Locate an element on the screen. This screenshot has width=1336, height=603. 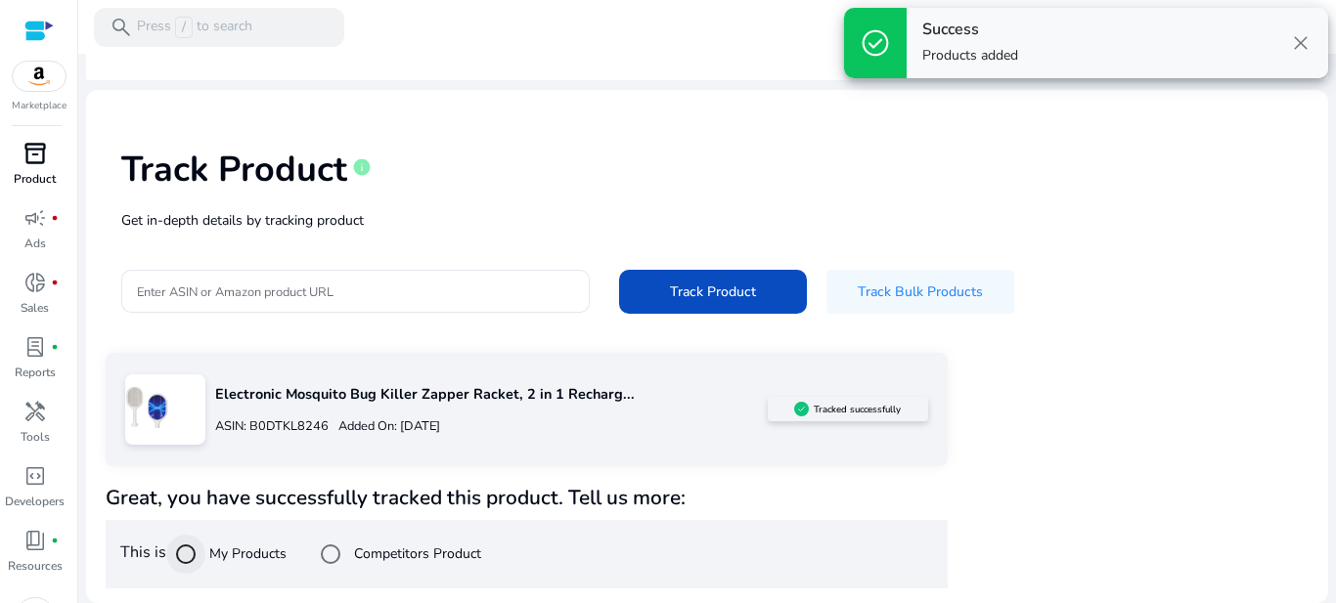
span: handyman is located at coordinates (35, 412).